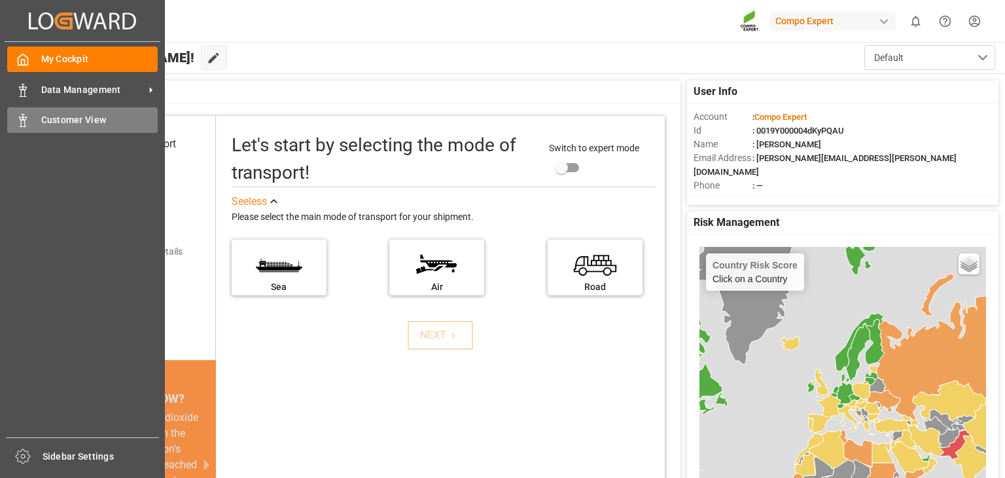  I want to click on div: Please select the main mode of transport for your shipment., so click(444, 217).